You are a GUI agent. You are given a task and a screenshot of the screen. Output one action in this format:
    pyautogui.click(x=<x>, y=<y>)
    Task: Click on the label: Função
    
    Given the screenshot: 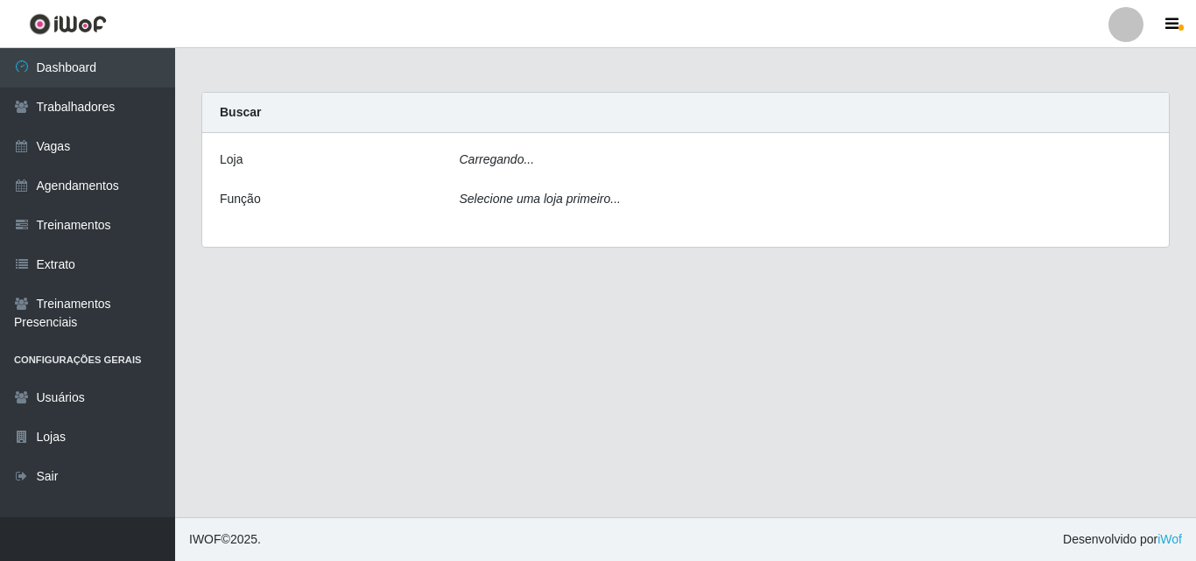 What is the action you would take?
    pyautogui.click(x=240, y=199)
    